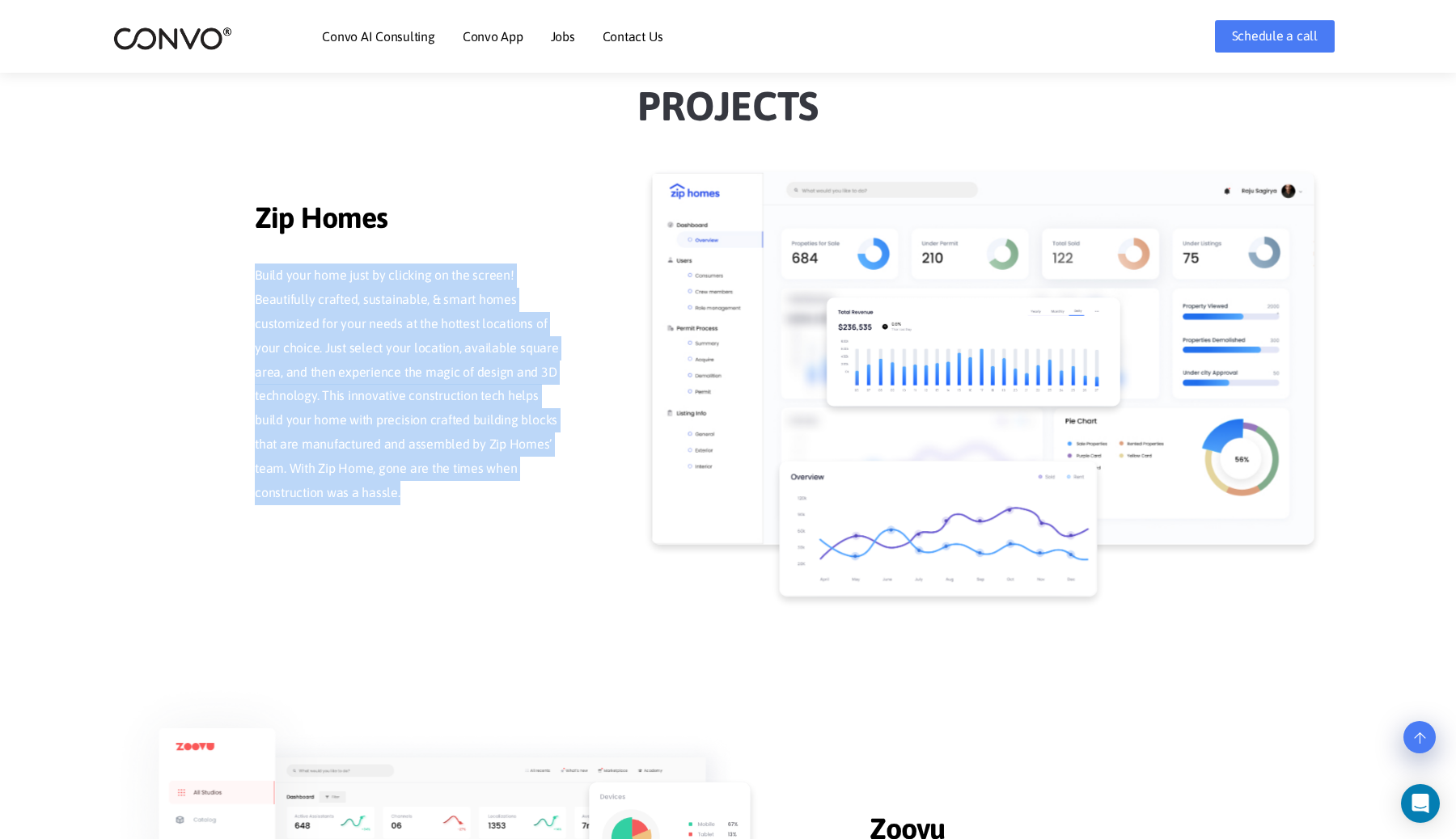  I want to click on p: Build your home just by clicking on the screen! Beautifully crafted, sustainable, & smart homes c..., so click(408, 384).